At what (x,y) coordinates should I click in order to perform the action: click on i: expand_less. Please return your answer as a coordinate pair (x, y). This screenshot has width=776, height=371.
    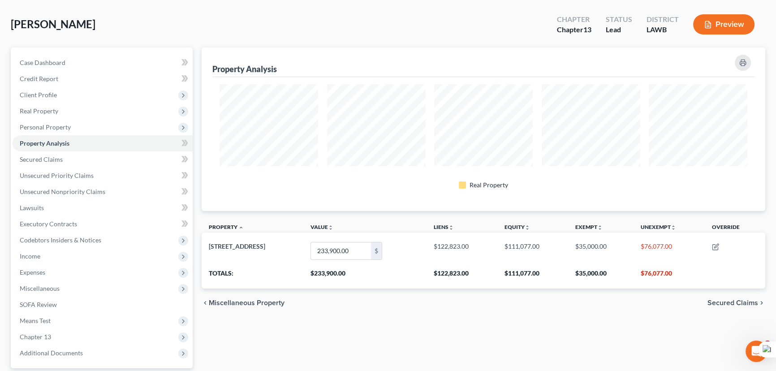
    Looking at the image, I should click on (241, 228).